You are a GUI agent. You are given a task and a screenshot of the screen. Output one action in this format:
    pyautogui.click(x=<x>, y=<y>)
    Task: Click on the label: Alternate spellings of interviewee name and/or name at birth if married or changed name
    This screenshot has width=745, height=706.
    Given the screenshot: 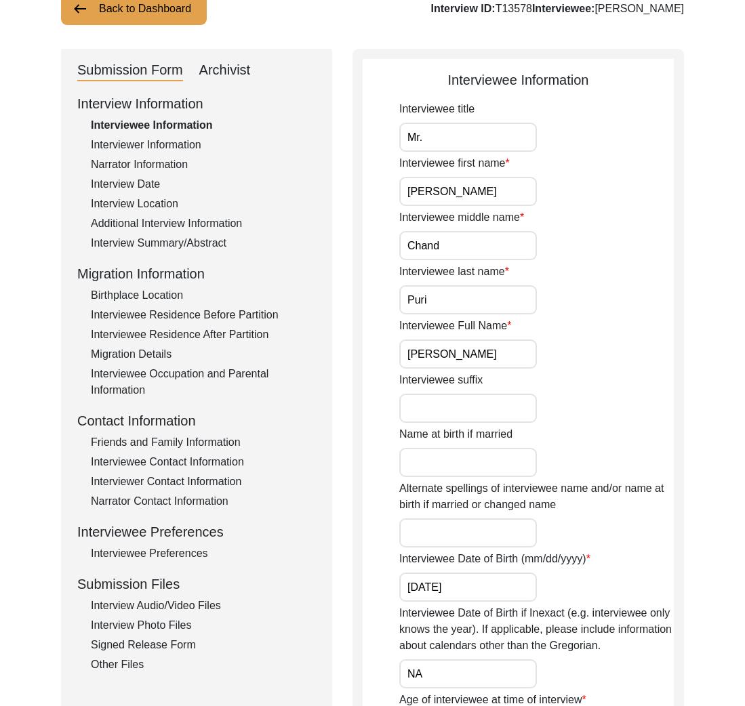 What is the action you would take?
    pyautogui.click(x=536, y=497)
    